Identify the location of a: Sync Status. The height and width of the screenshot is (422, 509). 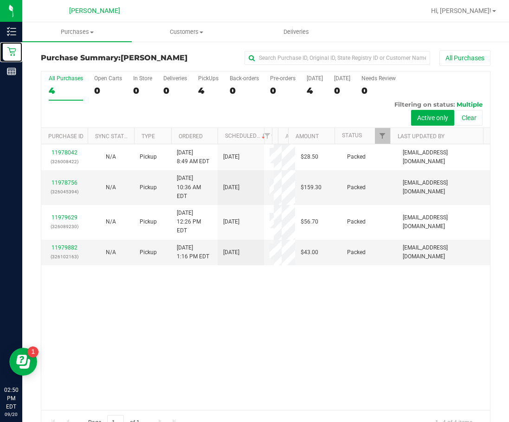
(113, 136).